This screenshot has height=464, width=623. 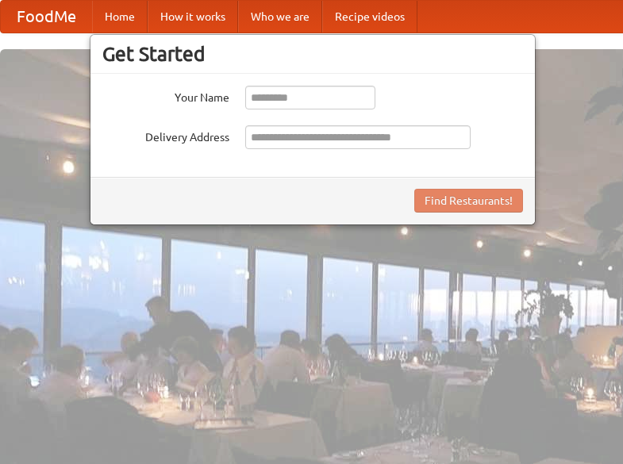 What do you see at coordinates (120, 17) in the screenshot?
I see `a: Home` at bounding box center [120, 17].